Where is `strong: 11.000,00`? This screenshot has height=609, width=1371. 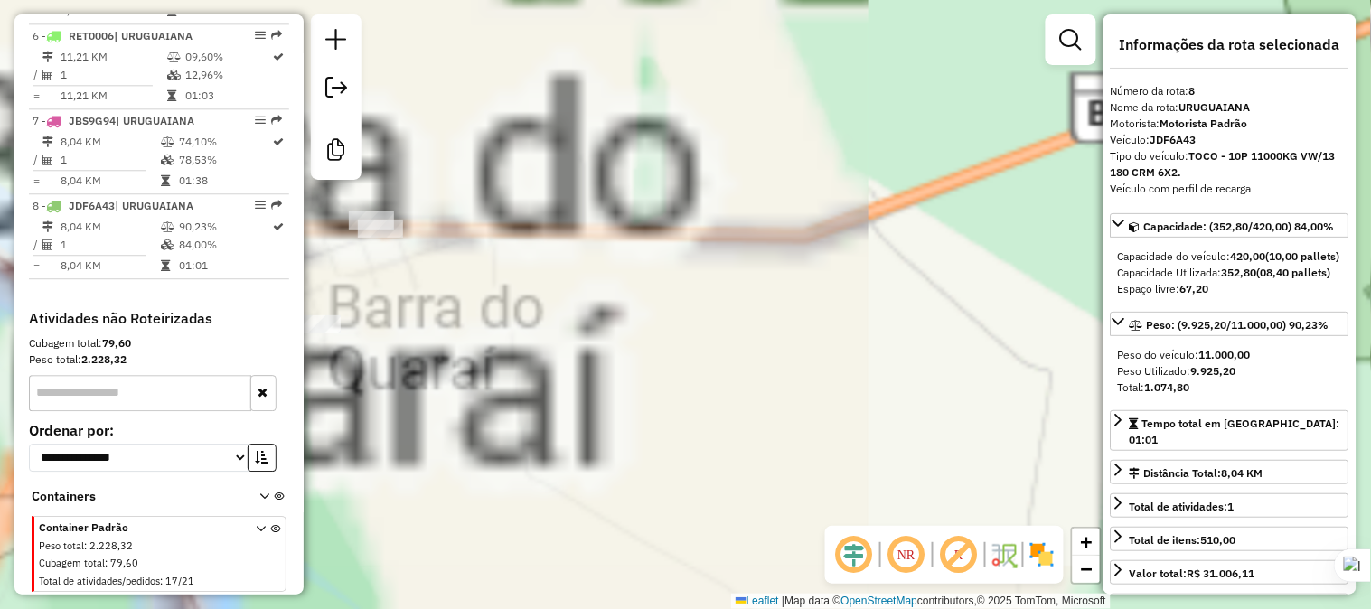
strong: 11.000,00 is located at coordinates (1224, 354).